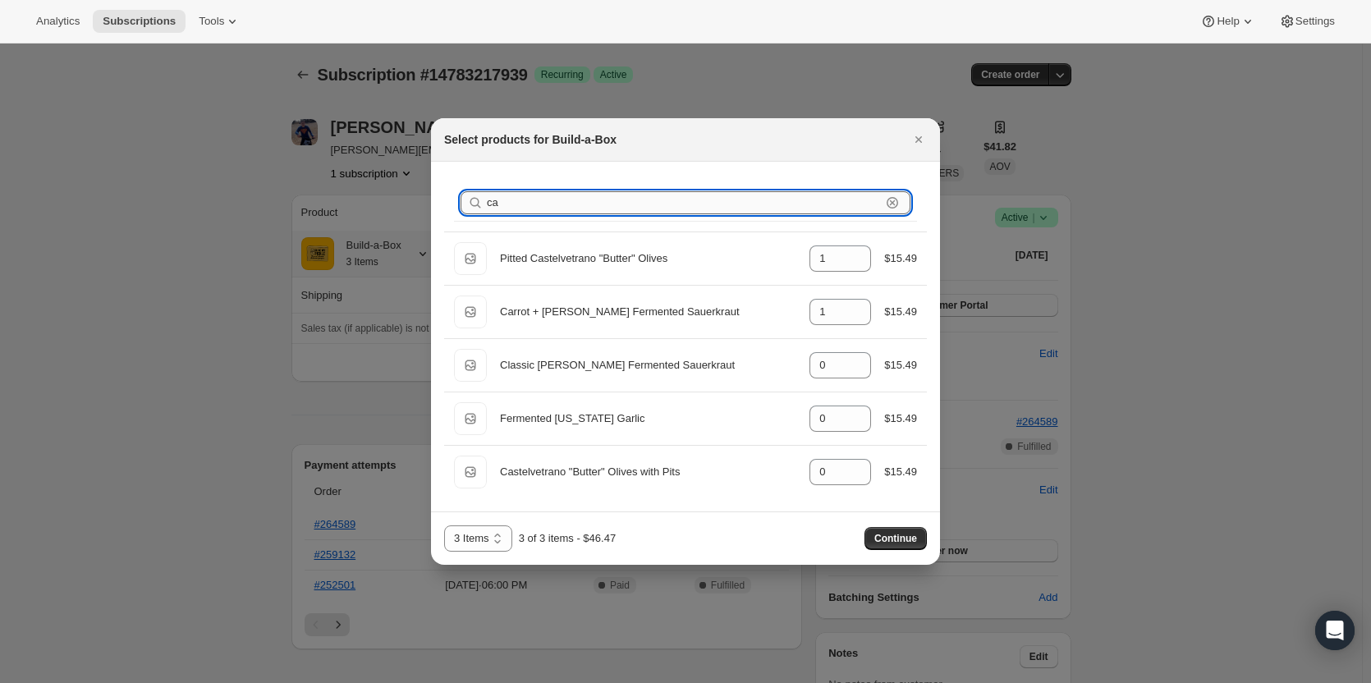  Describe the element at coordinates (1227, 21) in the screenshot. I see `button: Help` at that location.